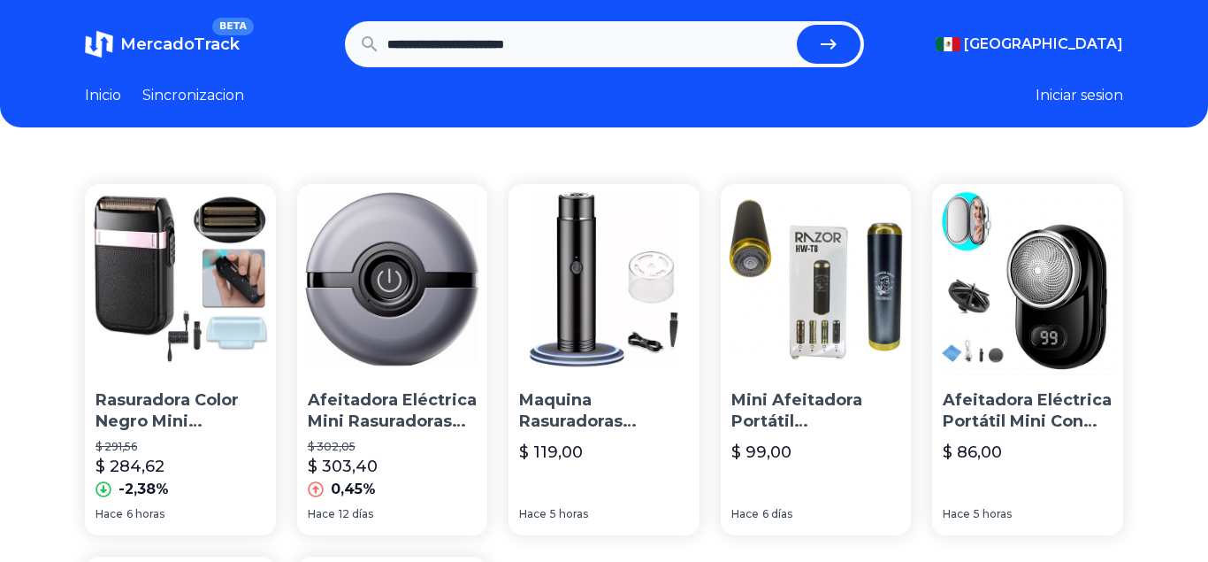  Describe the element at coordinates (393, 447) in the screenshot. I see `p: $ 302,05` at that location.